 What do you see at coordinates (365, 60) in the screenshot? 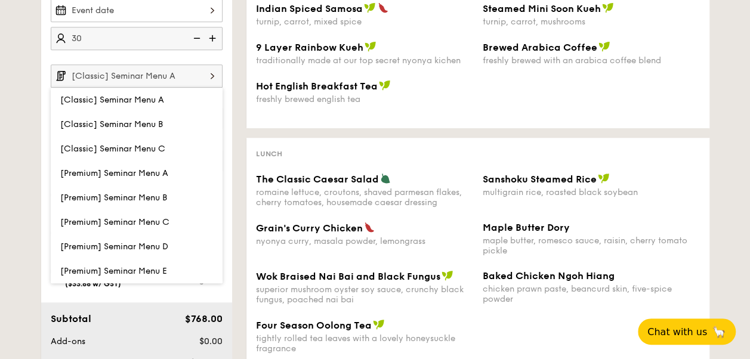
I see `div: traditionally made at our top secret nyonya kichen` at bounding box center [365, 60].